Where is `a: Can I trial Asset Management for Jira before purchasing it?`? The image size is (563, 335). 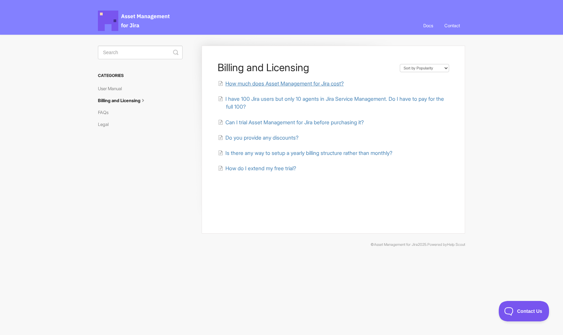
a: Can I trial Asset Management for Jira before purchasing it? is located at coordinates (291, 122).